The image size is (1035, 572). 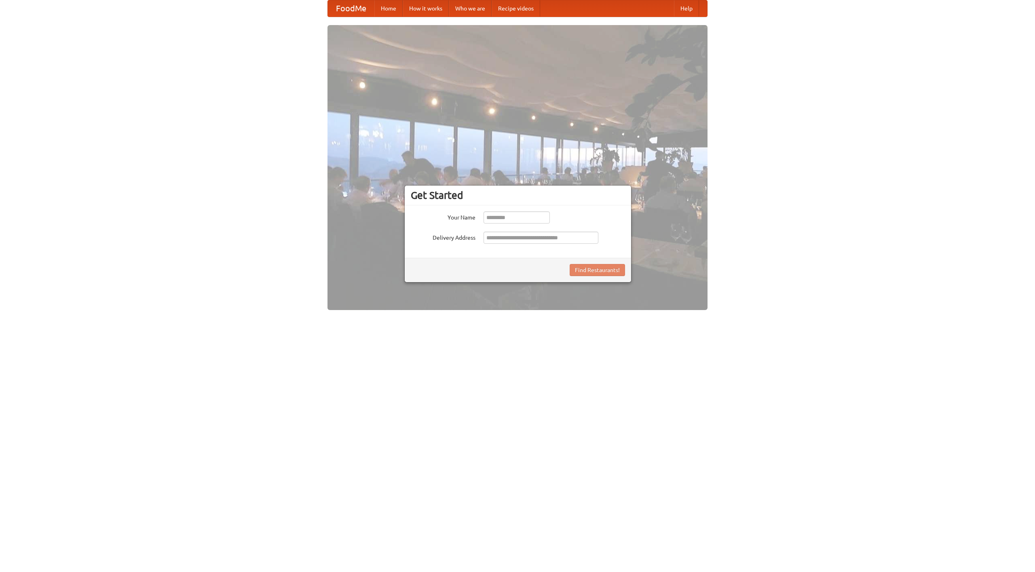 I want to click on a: FoodMe, so click(x=351, y=8).